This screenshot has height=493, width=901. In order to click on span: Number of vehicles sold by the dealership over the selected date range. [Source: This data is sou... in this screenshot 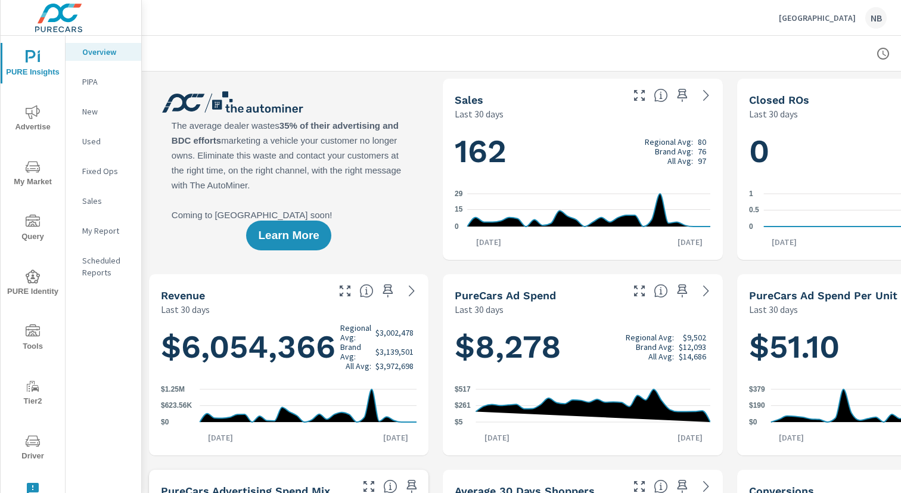, I will do `click(661, 95)`.